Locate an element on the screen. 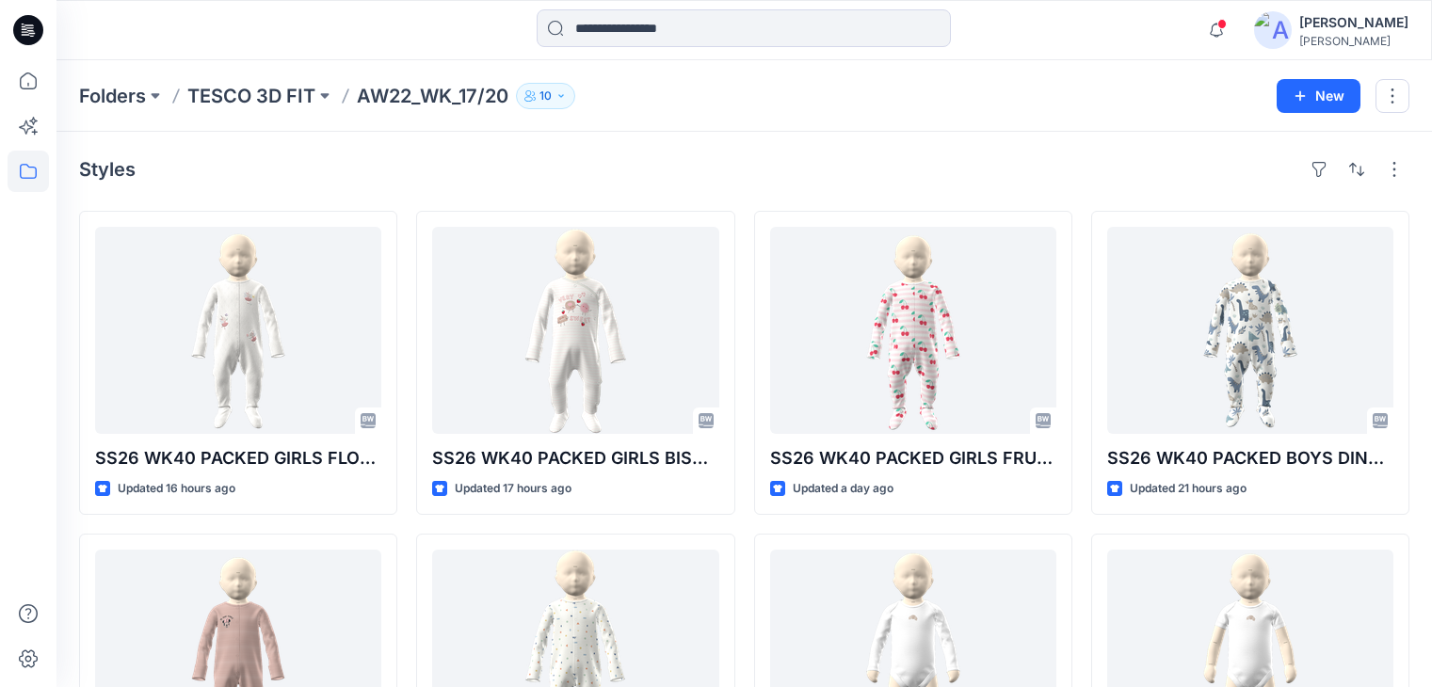 This screenshot has width=1432, height=687. p: 10 is located at coordinates (545, 96).